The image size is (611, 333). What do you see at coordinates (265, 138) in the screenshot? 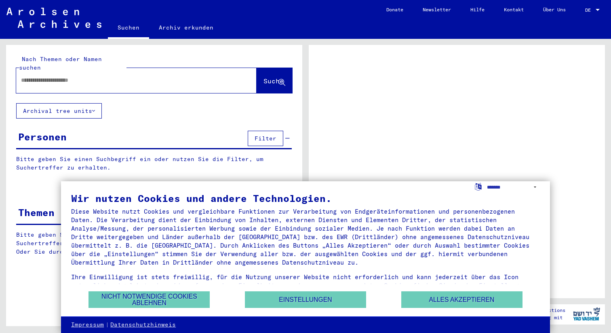
I see `button: Filter` at bounding box center [265, 138].